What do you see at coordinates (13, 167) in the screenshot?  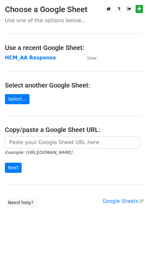 I see `input: Next` at bounding box center [13, 167].